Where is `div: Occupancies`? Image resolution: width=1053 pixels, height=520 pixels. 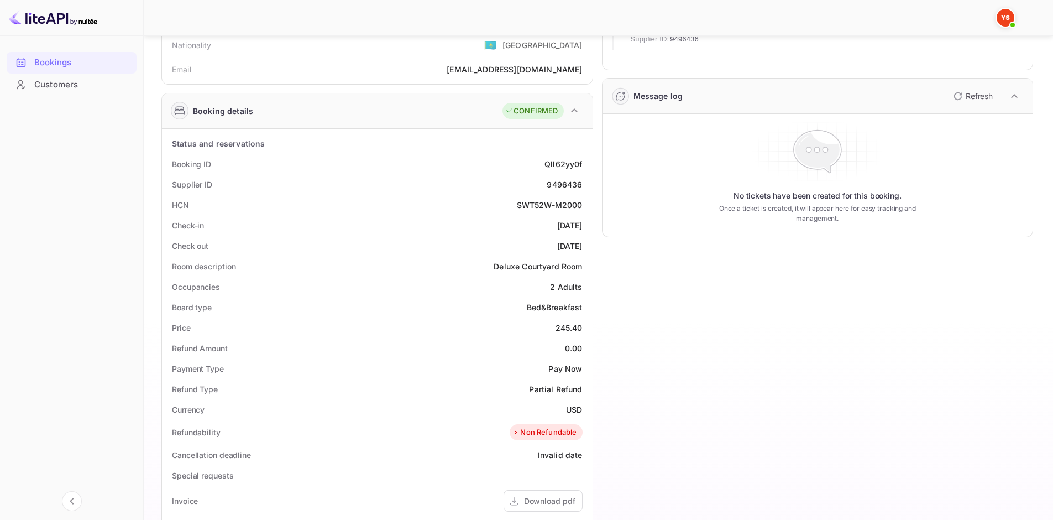
div: Occupancies is located at coordinates (196, 286).